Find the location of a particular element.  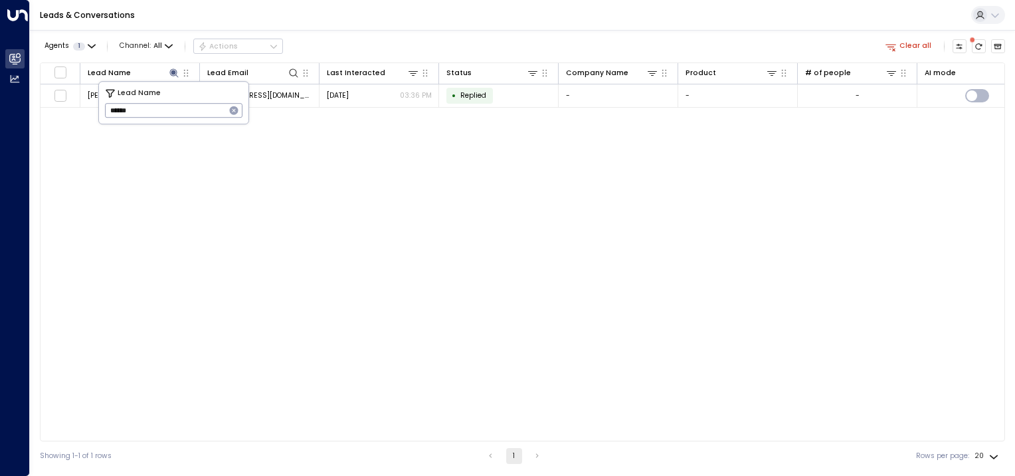

label: Rows per page: is located at coordinates (942, 456).